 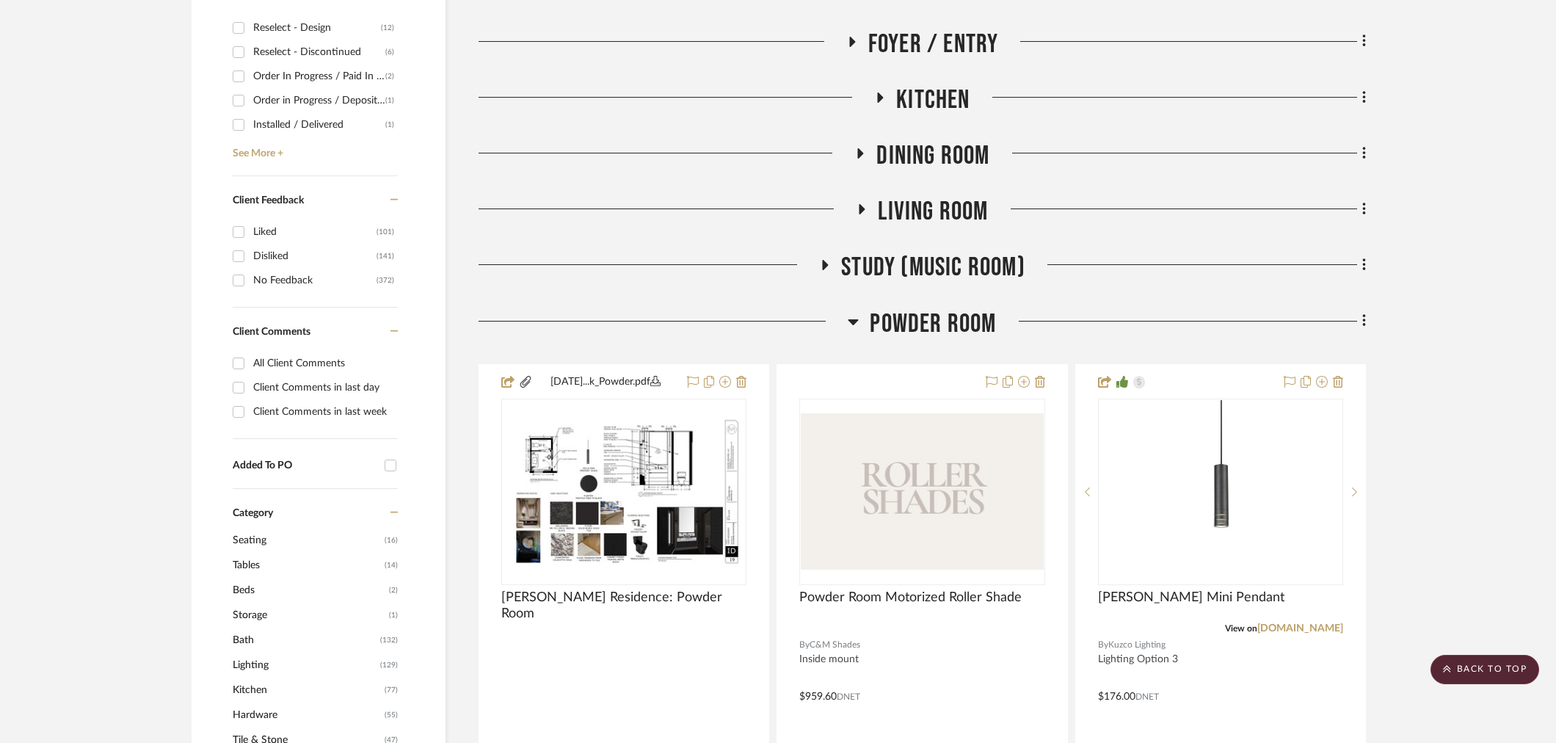 What do you see at coordinates (1485, 670) in the screenshot?
I see `scroll-to-top-button: BACK TO TOP` at bounding box center [1485, 670].